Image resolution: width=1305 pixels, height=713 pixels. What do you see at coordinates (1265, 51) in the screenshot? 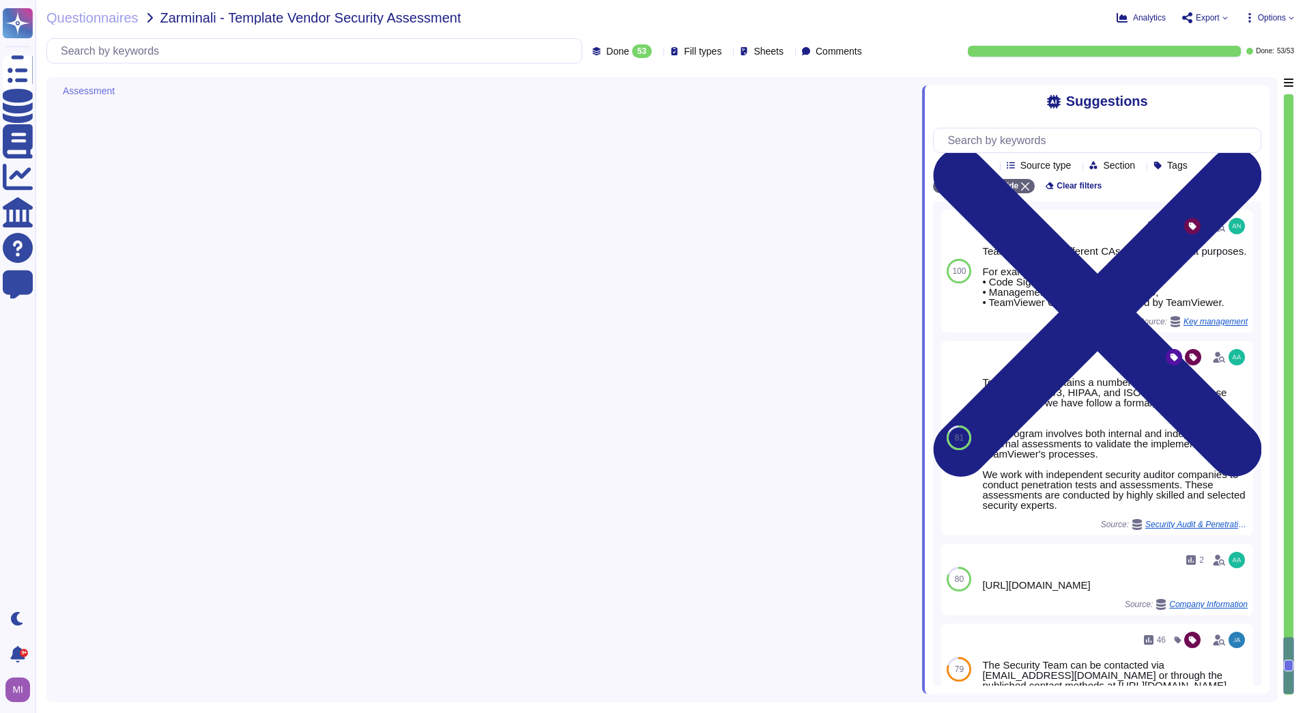
I see `span: Done:` at bounding box center [1265, 51].